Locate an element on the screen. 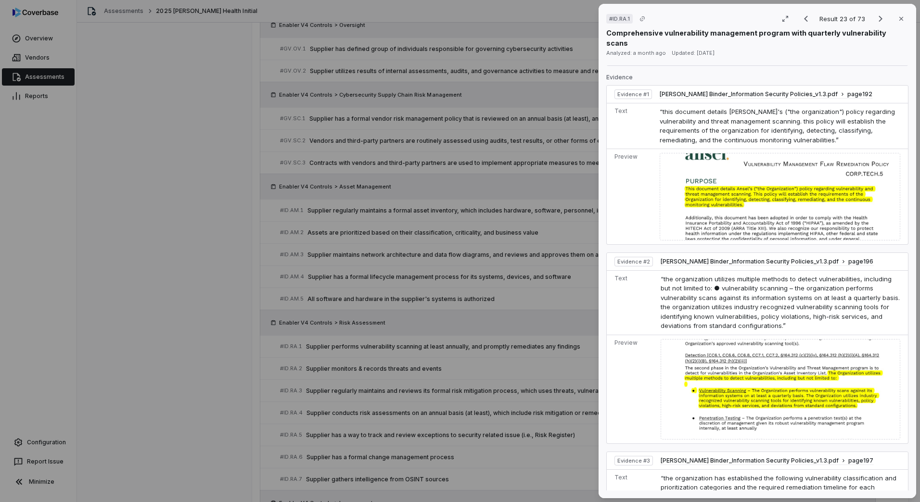  p: Result 23 of 73 is located at coordinates (843, 19).